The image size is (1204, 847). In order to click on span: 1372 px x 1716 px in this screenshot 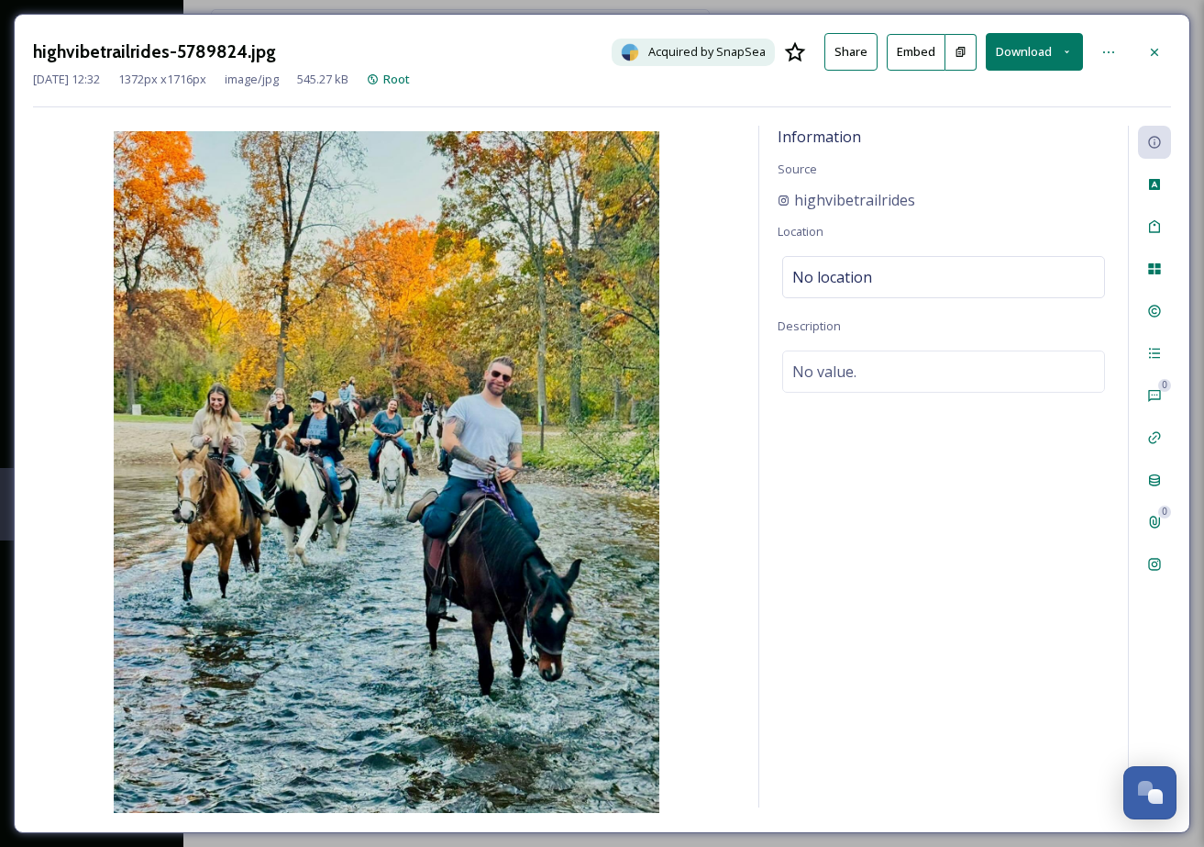, I will do `click(162, 79)`.